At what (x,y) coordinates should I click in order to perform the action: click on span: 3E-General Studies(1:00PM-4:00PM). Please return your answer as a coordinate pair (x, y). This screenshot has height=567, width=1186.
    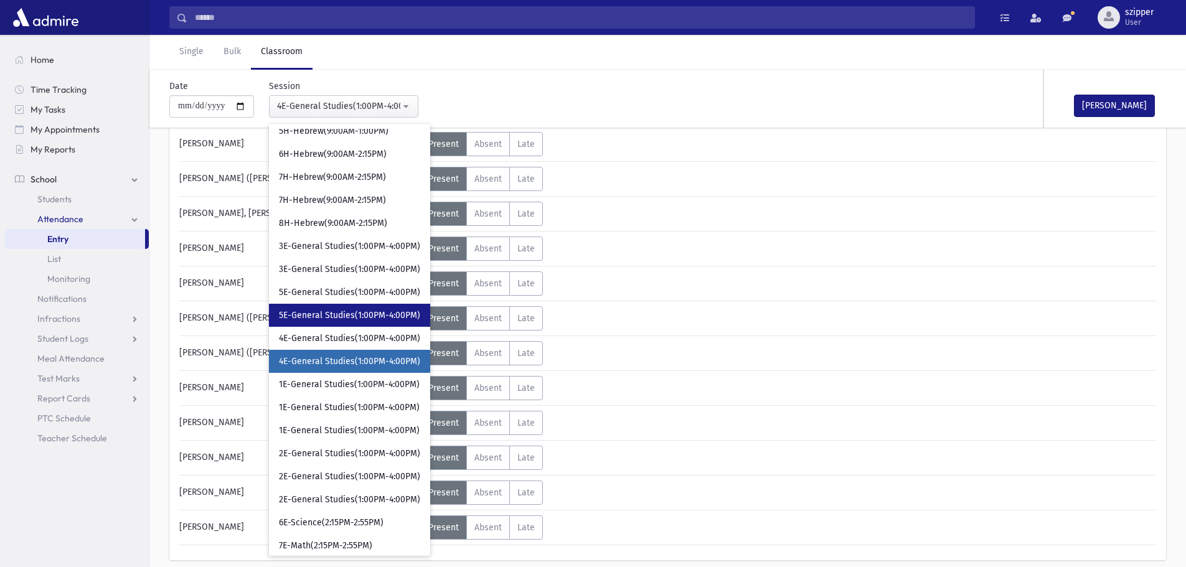
    Looking at the image, I should click on (349, 247).